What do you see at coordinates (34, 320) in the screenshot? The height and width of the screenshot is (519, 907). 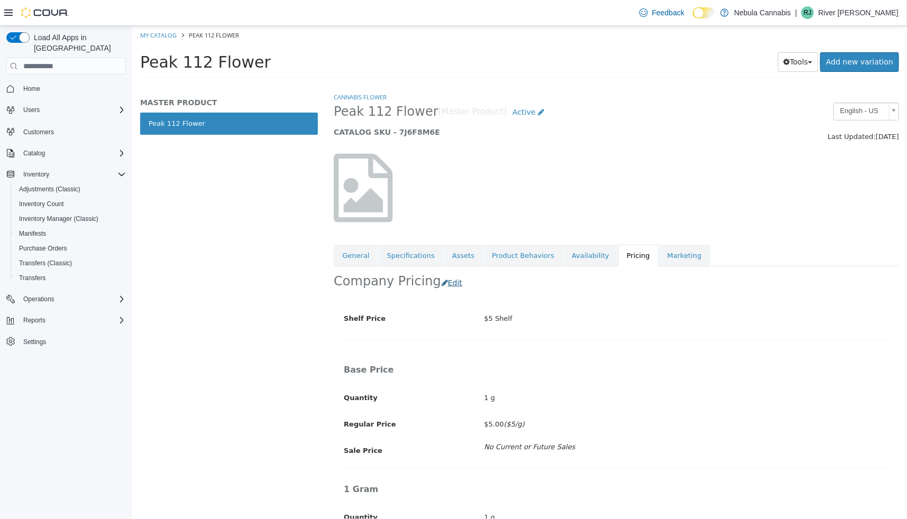 I see `button: Reports` at bounding box center [34, 320].